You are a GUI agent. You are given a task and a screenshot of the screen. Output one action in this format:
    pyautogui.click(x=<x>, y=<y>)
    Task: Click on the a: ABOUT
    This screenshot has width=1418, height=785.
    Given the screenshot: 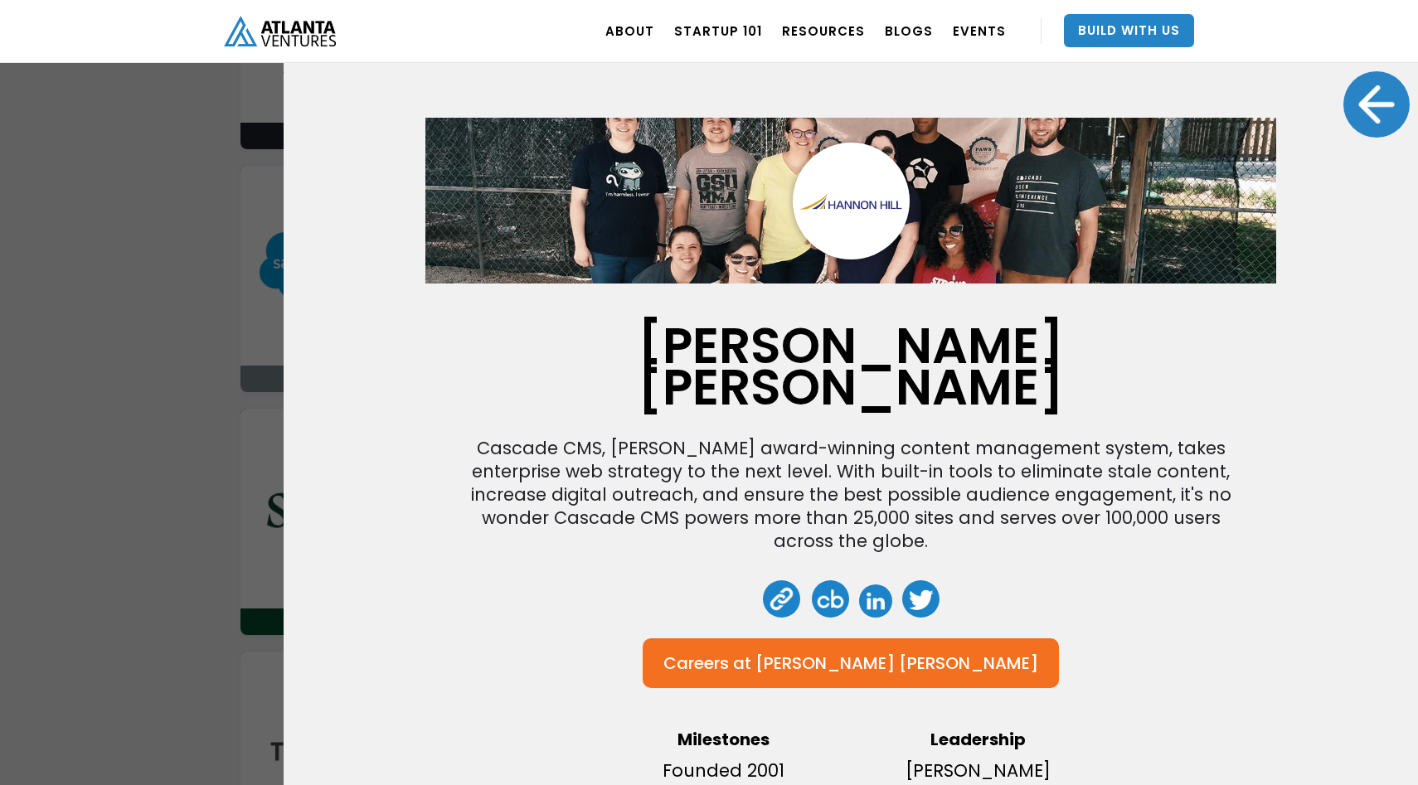 What is the action you would take?
    pyautogui.click(x=630, y=31)
    